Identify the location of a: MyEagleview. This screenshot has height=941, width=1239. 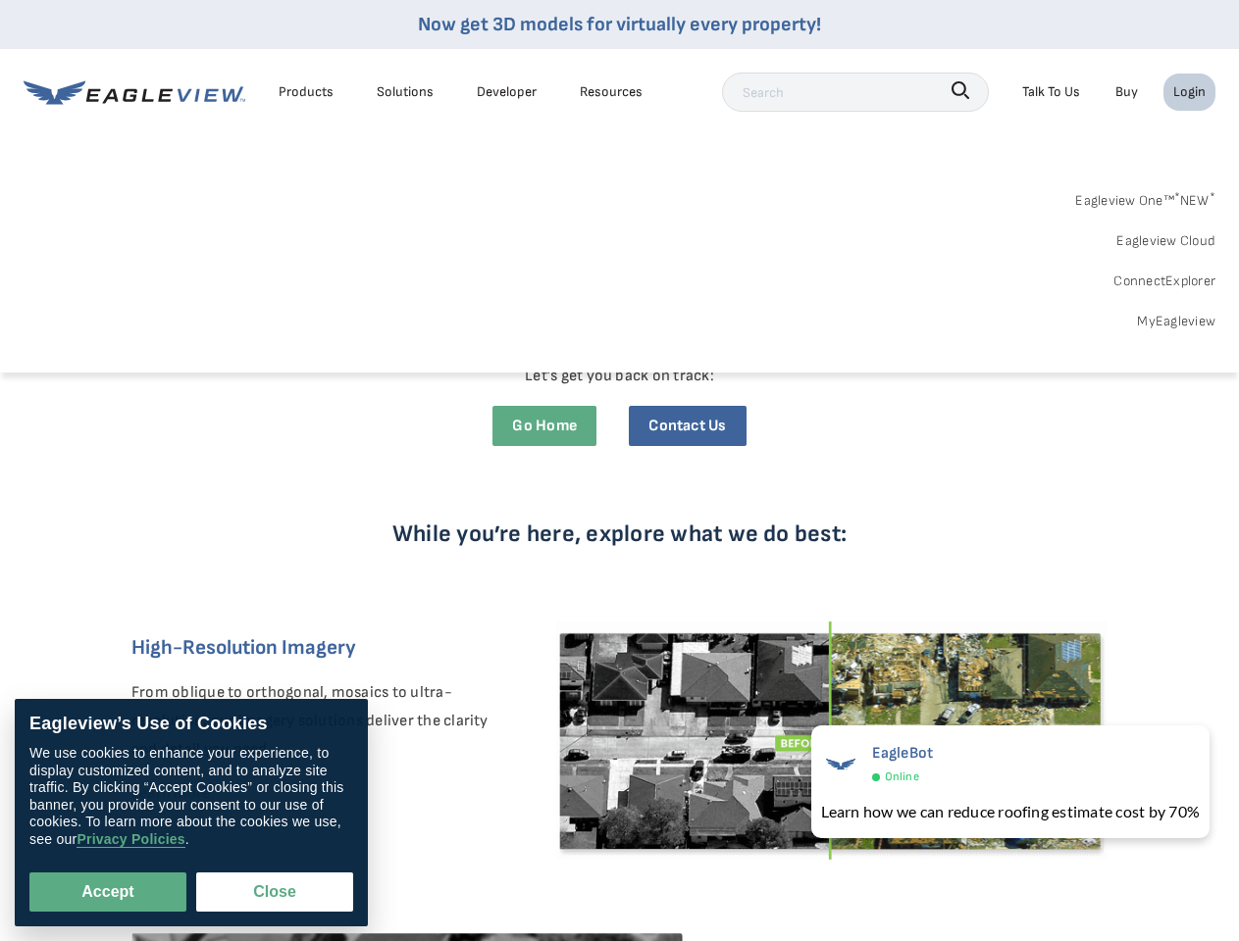
(1176, 321).